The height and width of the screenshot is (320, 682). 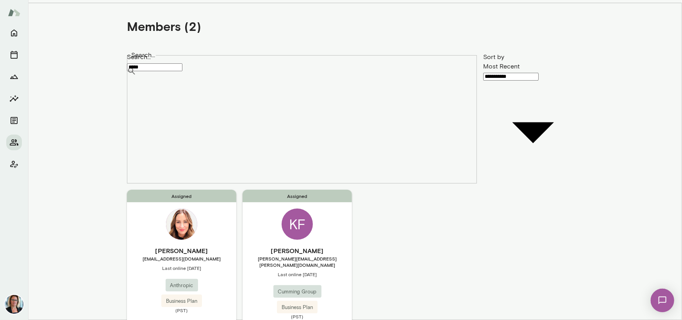 I want to click on button: Documents, so click(x=14, y=120).